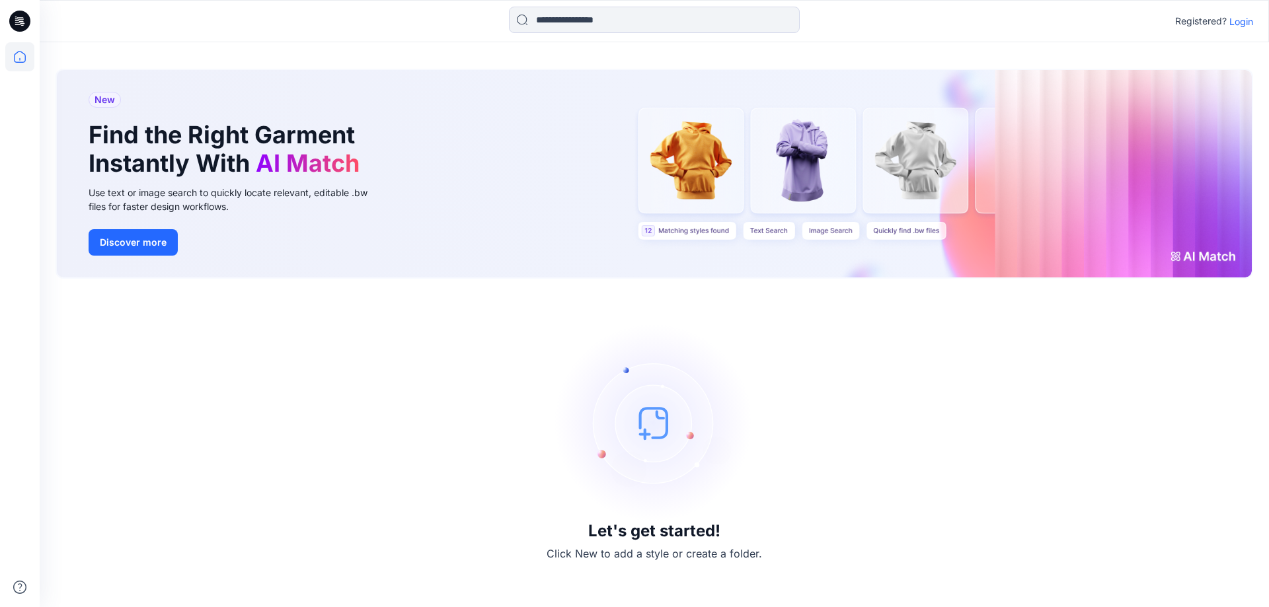  I want to click on button: Discover more, so click(133, 242).